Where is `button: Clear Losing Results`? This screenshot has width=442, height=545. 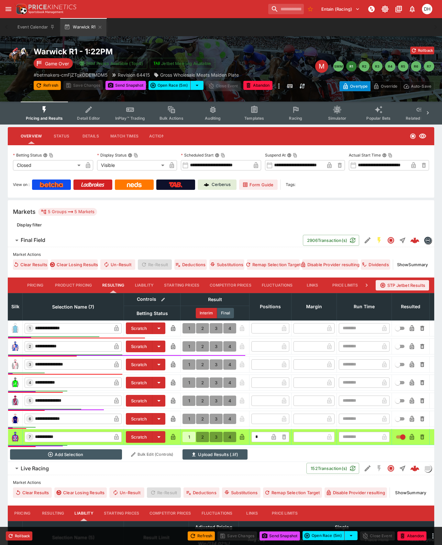
button: Clear Losing Results is located at coordinates (74, 265).